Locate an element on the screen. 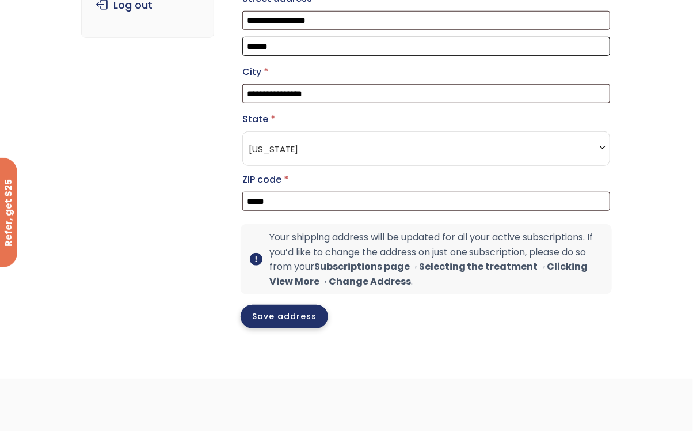 Image resolution: width=693 pixels, height=431 pixels. b: Change Address is located at coordinates (370, 281).